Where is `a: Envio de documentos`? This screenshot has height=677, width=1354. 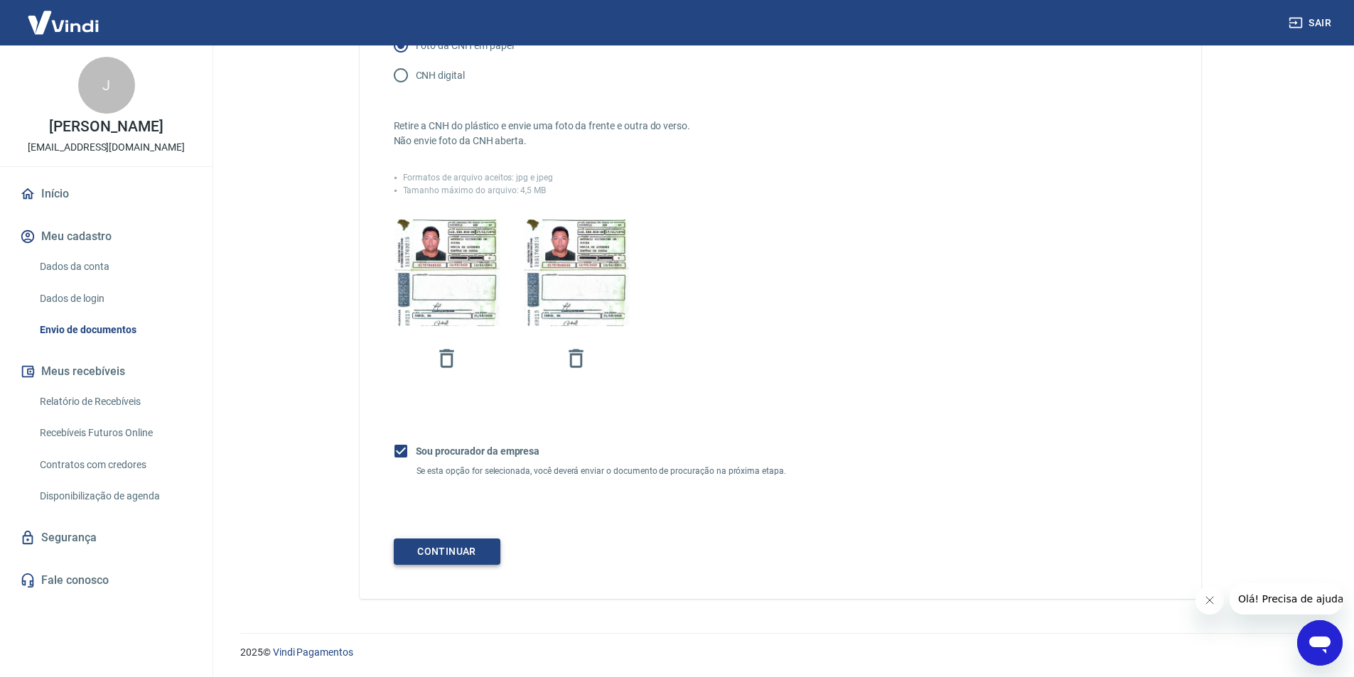 a: Envio de documentos is located at coordinates (114, 330).